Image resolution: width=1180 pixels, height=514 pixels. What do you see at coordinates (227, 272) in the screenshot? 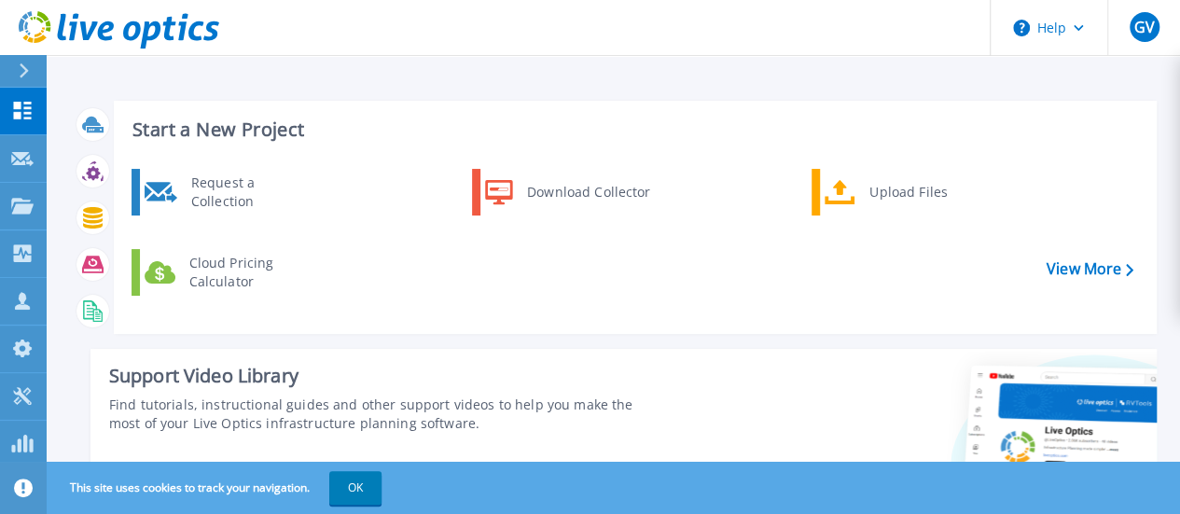
I see `a: Cloud Pricing Calculator` at bounding box center [227, 272].